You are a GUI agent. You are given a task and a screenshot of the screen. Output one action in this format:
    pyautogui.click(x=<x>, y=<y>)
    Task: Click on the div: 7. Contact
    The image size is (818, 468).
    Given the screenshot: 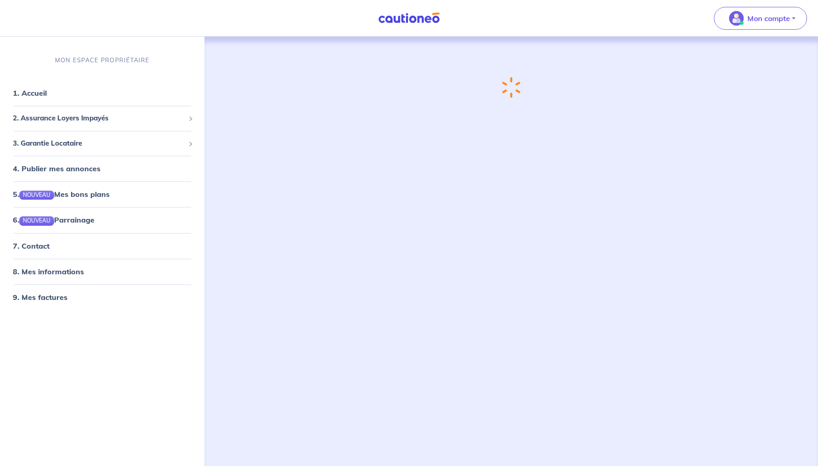 What is the action you would take?
    pyautogui.click(x=102, y=246)
    